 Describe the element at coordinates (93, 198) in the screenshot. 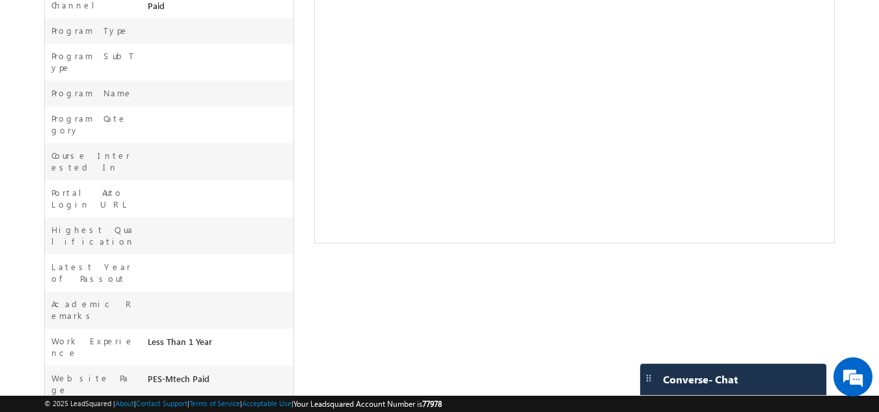

I see `label: Portal Auto Login URL` at that location.